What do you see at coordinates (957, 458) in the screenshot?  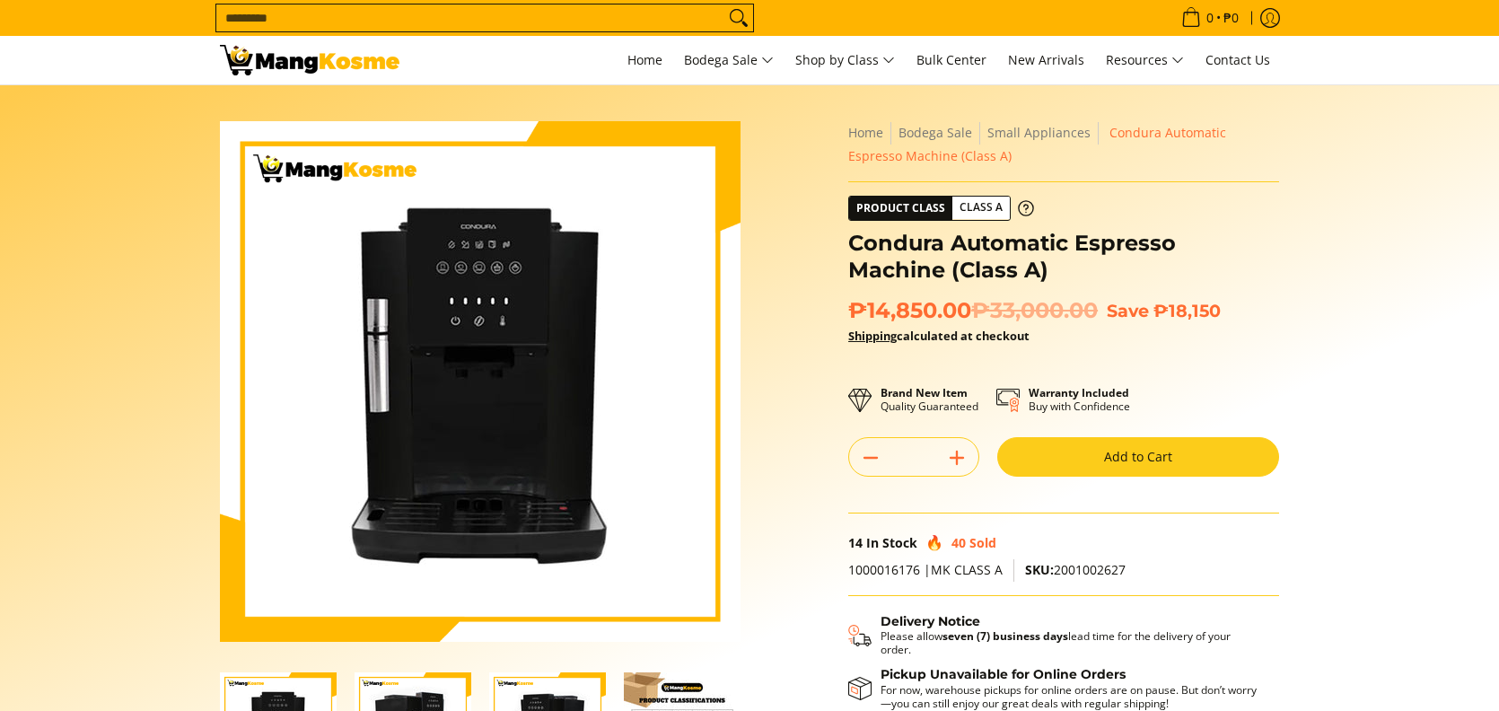 I see `button: Add` at bounding box center [957, 458].